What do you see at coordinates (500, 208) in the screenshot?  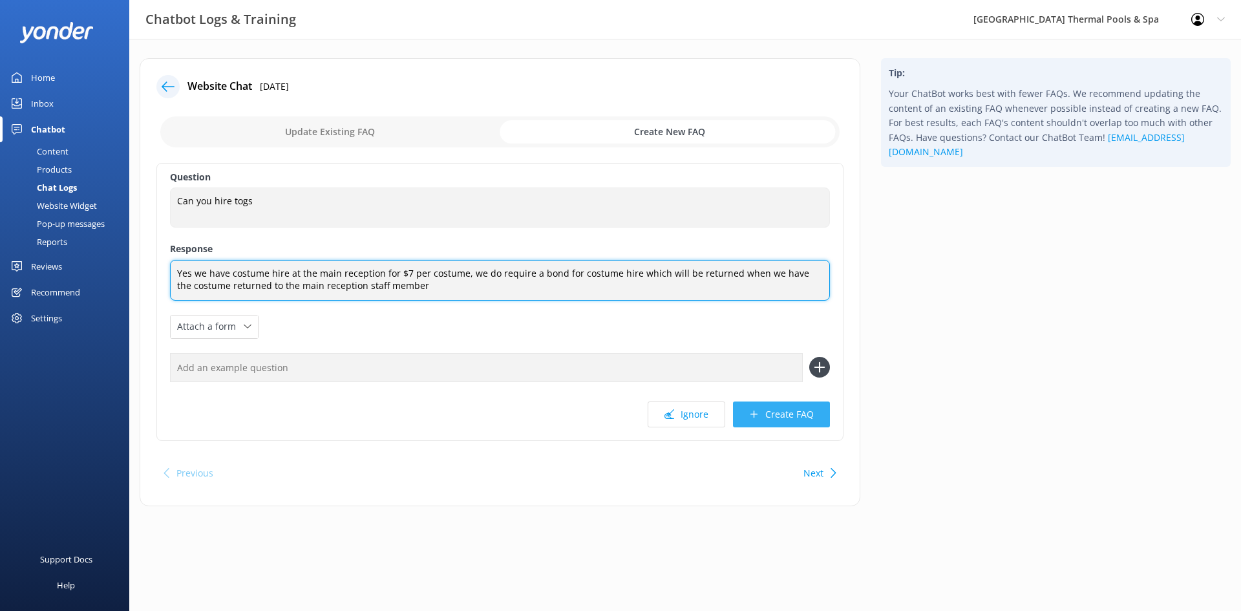 I see `textarea: Can you hire togs` at bounding box center [500, 208].